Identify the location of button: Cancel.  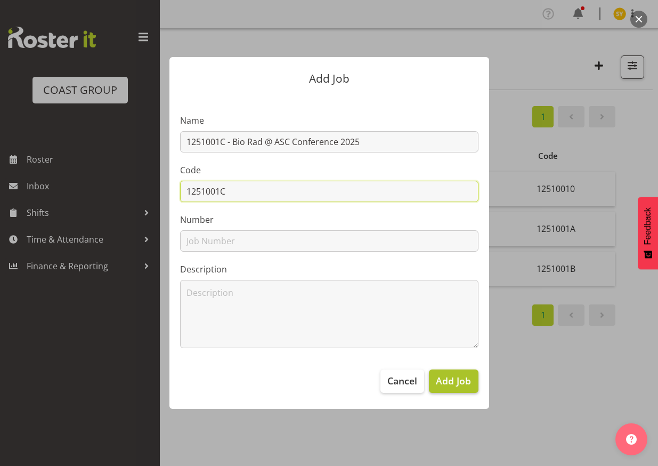
(402, 381).